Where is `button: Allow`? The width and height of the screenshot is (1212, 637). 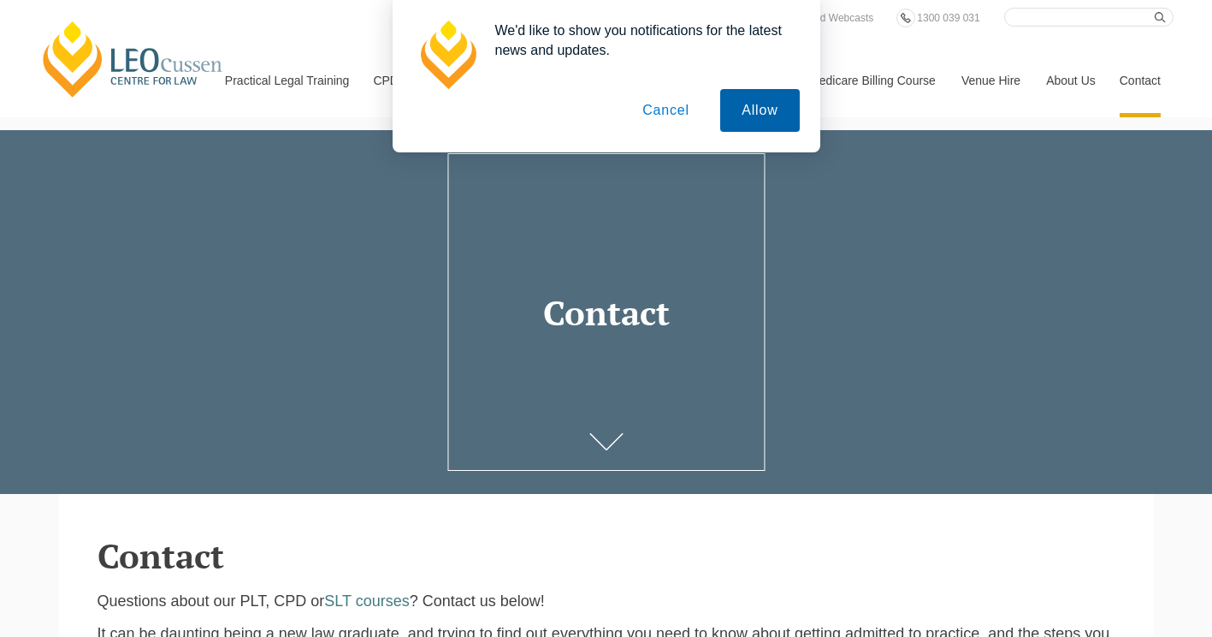
button: Allow is located at coordinates (760, 110).